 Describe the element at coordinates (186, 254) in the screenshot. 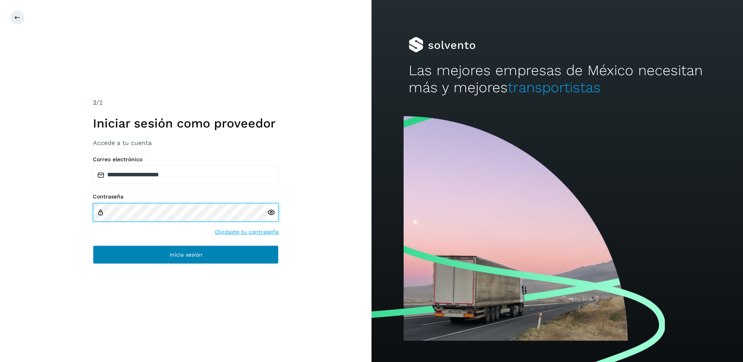

I see `button: Inicia sesión` at that location.